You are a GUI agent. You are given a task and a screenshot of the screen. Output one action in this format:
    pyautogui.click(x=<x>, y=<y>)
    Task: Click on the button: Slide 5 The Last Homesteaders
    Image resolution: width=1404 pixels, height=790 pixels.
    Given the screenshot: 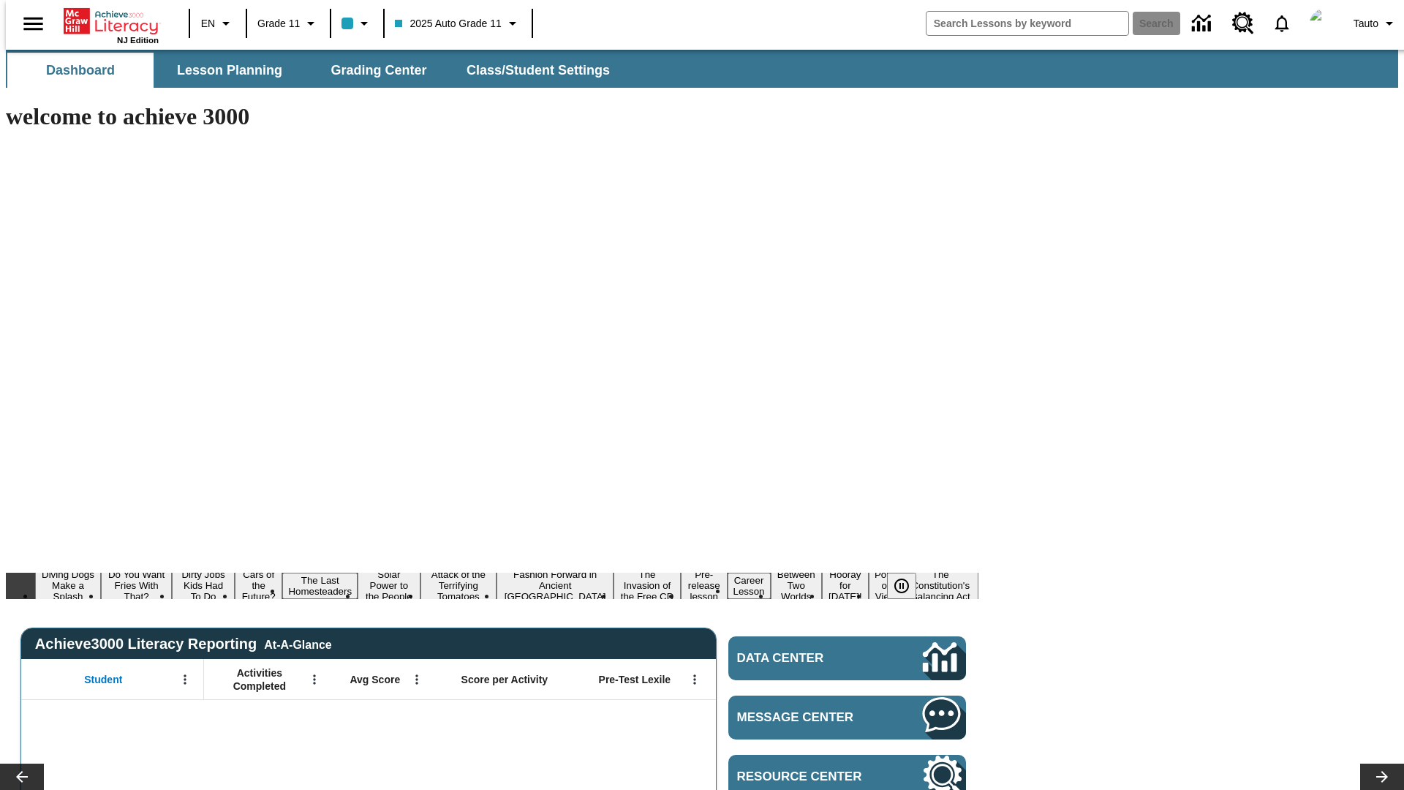 What is the action you would take?
    pyautogui.click(x=320, y=586)
    